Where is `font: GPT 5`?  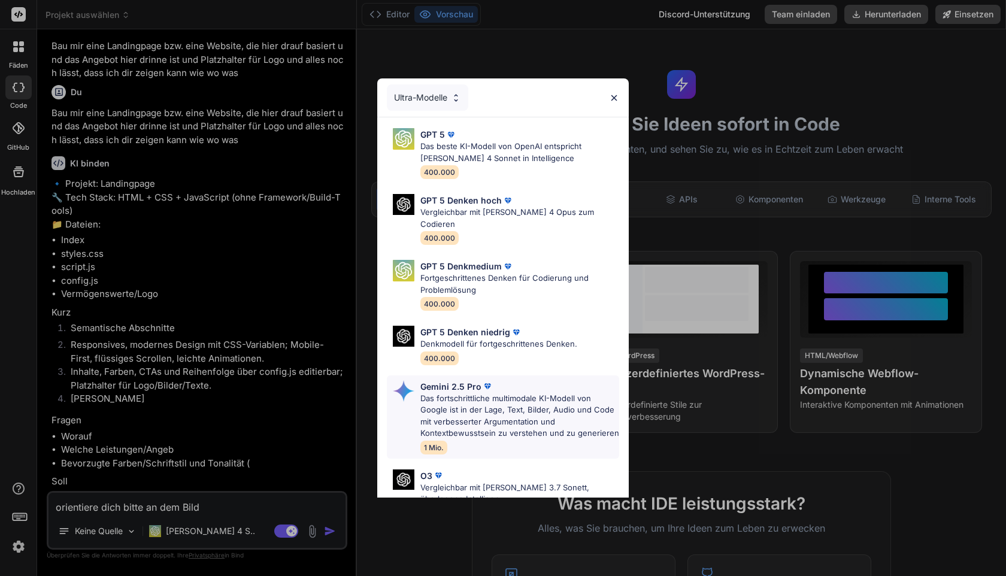 font: GPT 5 is located at coordinates (432, 134).